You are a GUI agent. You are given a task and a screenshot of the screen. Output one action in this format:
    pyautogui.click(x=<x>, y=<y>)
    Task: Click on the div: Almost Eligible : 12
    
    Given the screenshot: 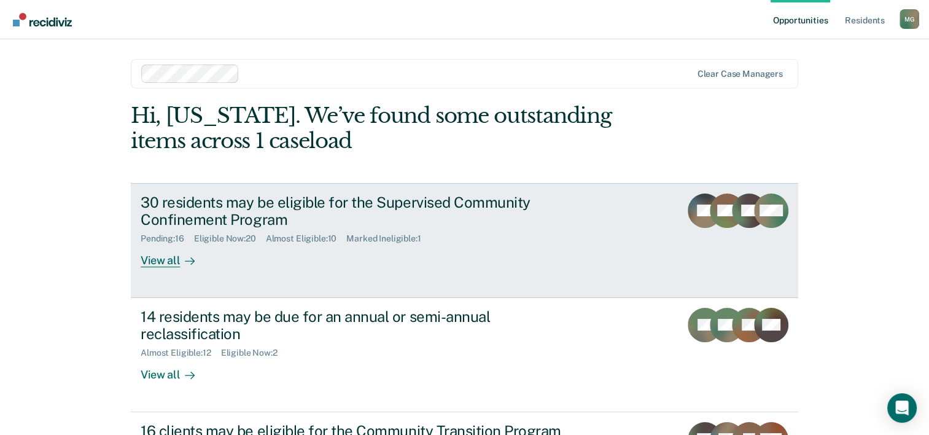 What is the action you would take?
    pyautogui.click(x=181, y=353)
    